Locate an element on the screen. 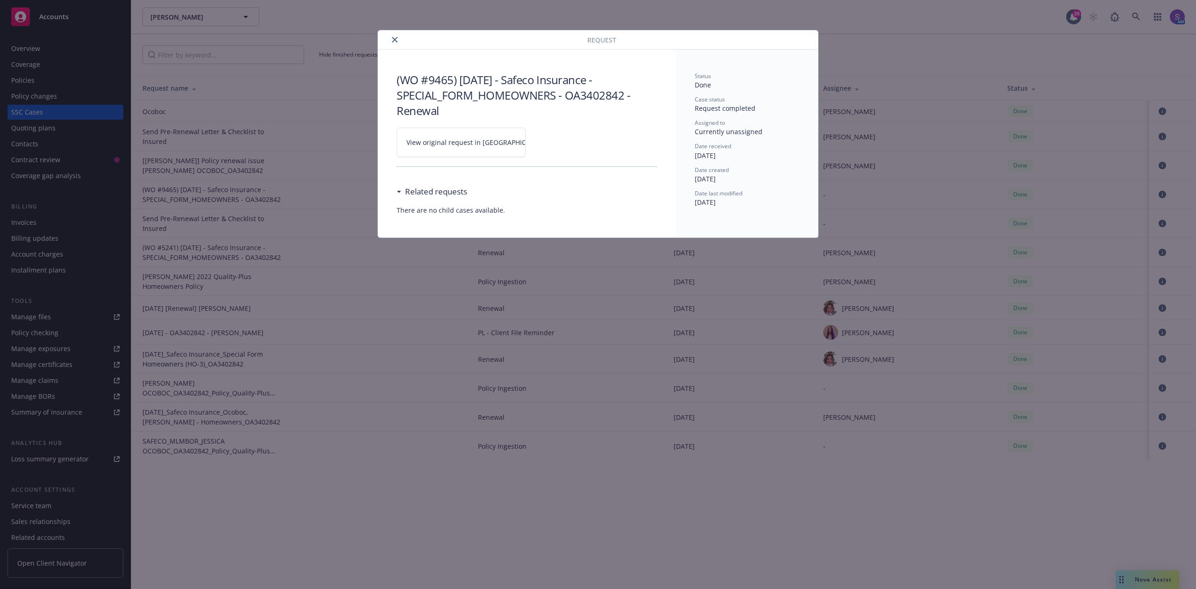 The height and width of the screenshot is (589, 1196). span: Request completed is located at coordinates (725, 108).